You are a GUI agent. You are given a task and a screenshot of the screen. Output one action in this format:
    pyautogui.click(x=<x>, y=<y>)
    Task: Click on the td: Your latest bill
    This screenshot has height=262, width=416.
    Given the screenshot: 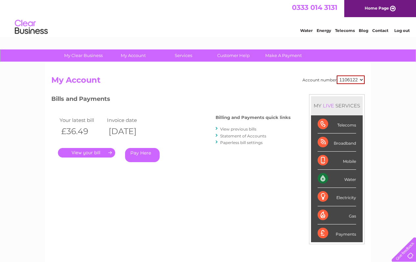 What is the action you would take?
    pyautogui.click(x=82, y=120)
    